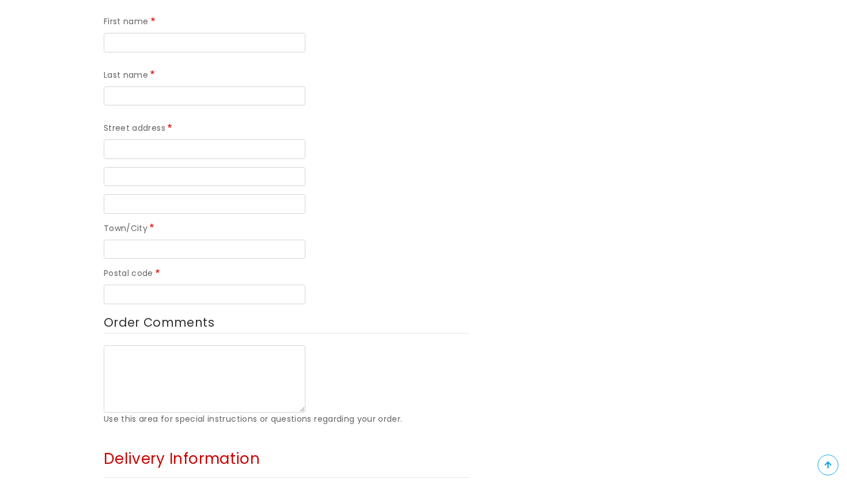 The width and height of the screenshot is (847, 484). What do you see at coordinates (130, 22) in the screenshot?
I see `label: First name` at bounding box center [130, 22].